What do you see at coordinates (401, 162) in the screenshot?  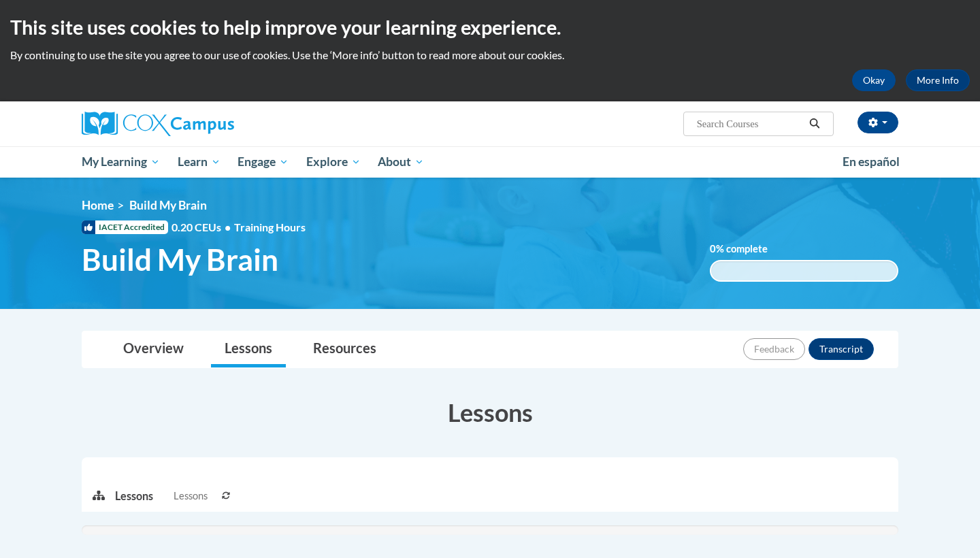 I see `span: About` at bounding box center [401, 162].